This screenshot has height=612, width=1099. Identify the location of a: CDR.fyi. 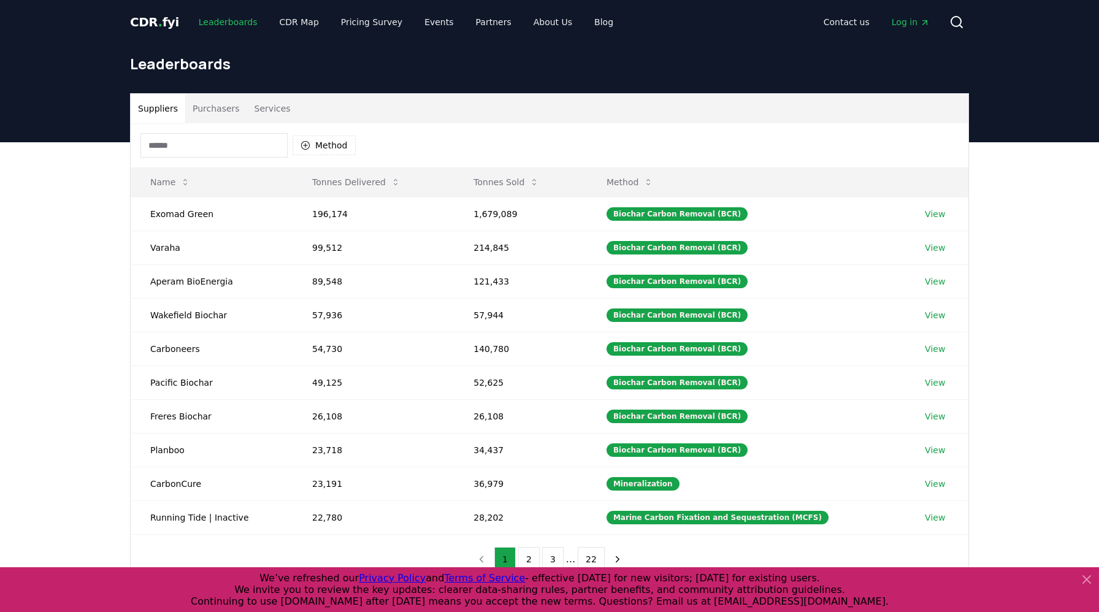
(154, 22).